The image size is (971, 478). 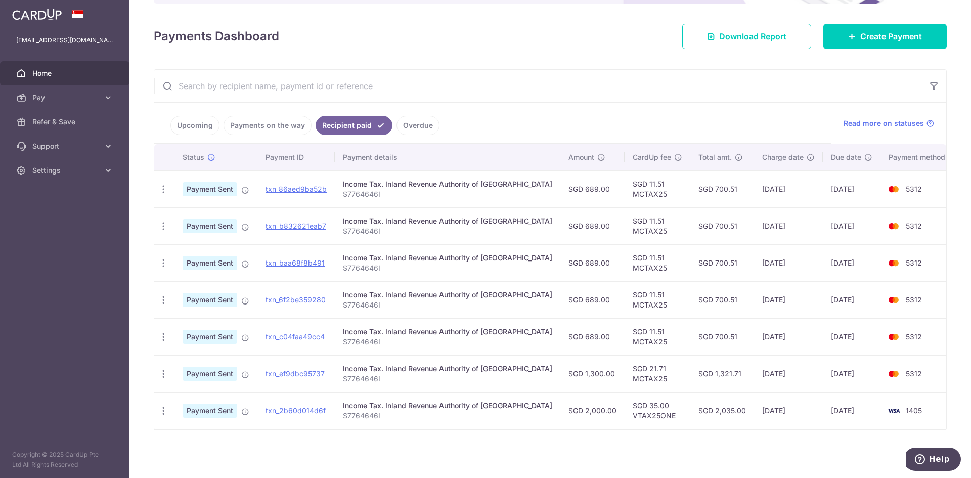 I want to click on span: Total amt., so click(x=715, y=157).